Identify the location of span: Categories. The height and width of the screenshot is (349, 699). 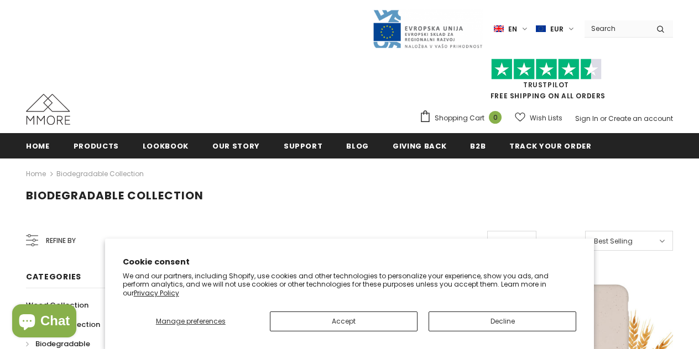
(54, 277).